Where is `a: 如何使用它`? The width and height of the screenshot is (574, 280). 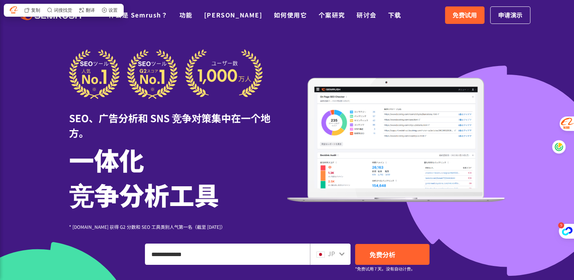 a: 如何使用它 is located at coordinates (291, 15).